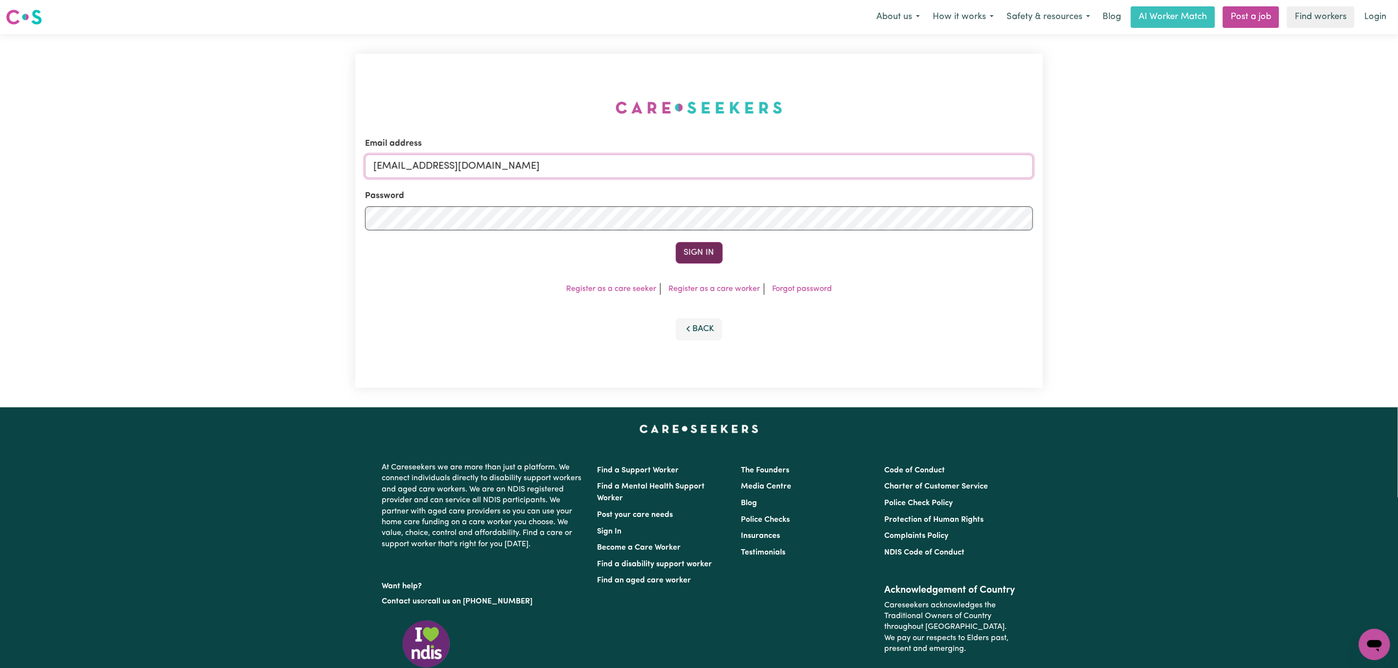 The image size is (1398, 668). What do you see at coordinates (1320, 17) in the screenshot?
I see `a: Find workers` at bounding box center [1320, 17].